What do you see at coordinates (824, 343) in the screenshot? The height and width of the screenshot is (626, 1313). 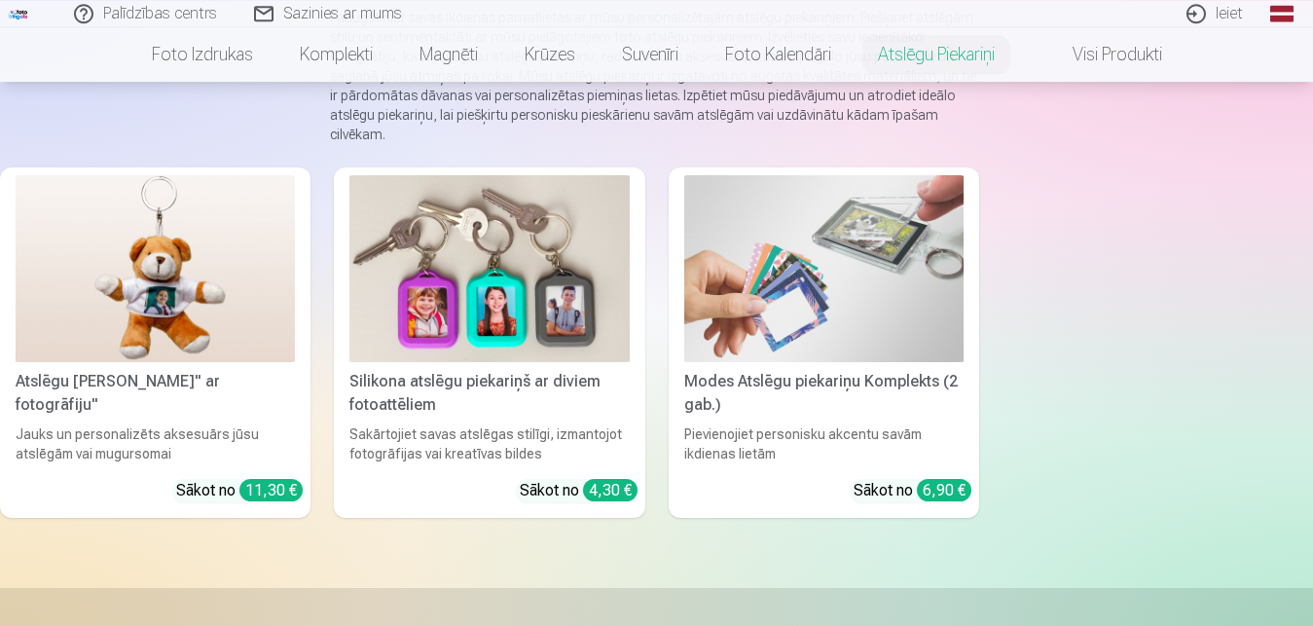 I see `a: Modes Atslēgu piekariņu Komplekts (2 gab.)Modes Atslēgu piekariņu Komplekts (2 gab.)Pievienojiet ...` at bounding box center [824, 343].